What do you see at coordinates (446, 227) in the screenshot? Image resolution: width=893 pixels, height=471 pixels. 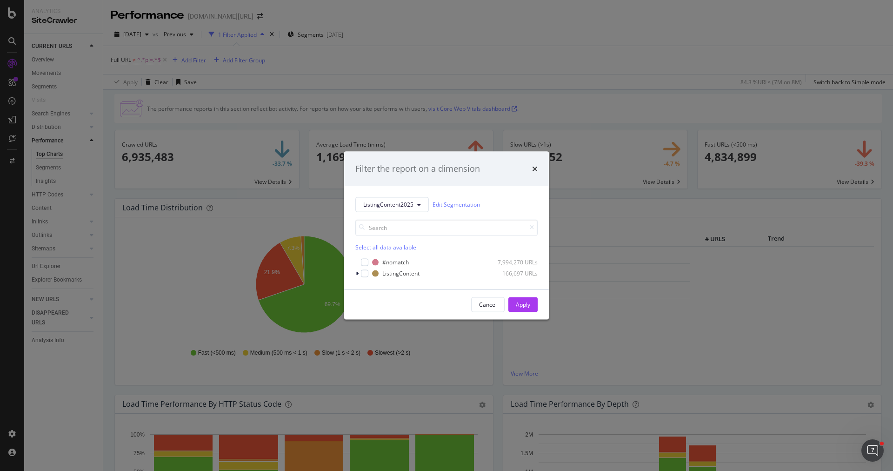 I see `input: Search` at bounding box center [446, 227].